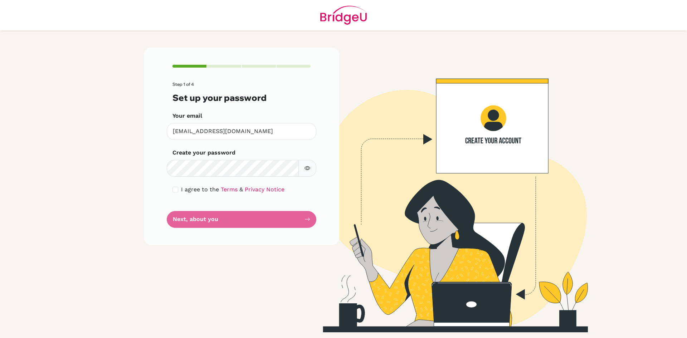  I want to click on label: Create your password, so click(204, 153).